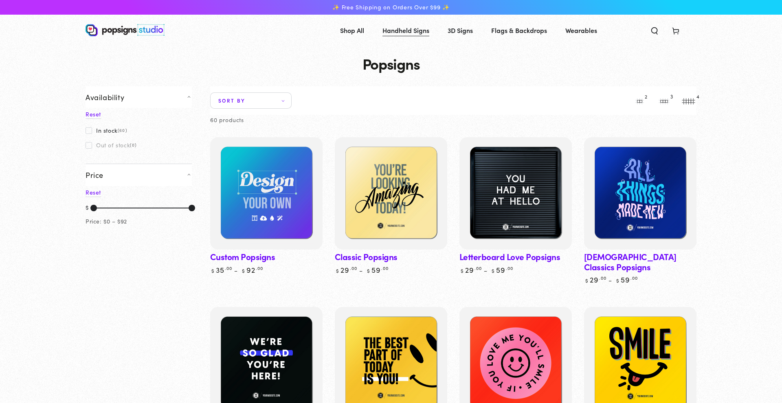  Describe the element at coordinates (251, 101) in the screenshot. I see `span: Sort by` at that location.